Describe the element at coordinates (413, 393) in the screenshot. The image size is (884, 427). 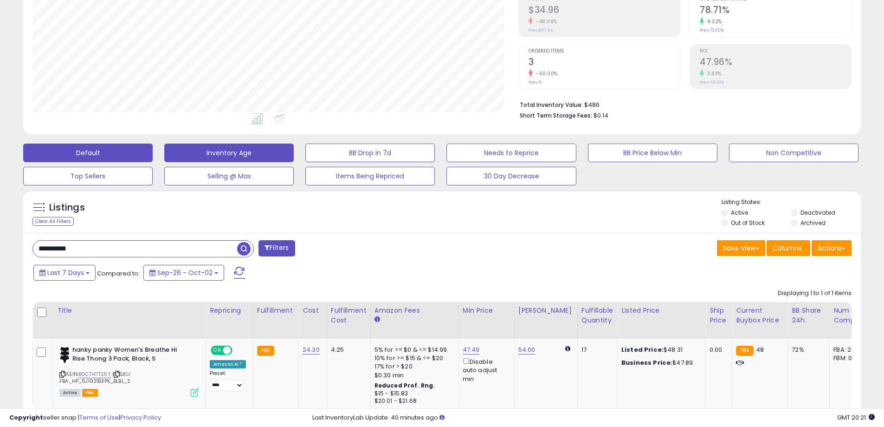
I see `div: $15 - $15.83` at that location.